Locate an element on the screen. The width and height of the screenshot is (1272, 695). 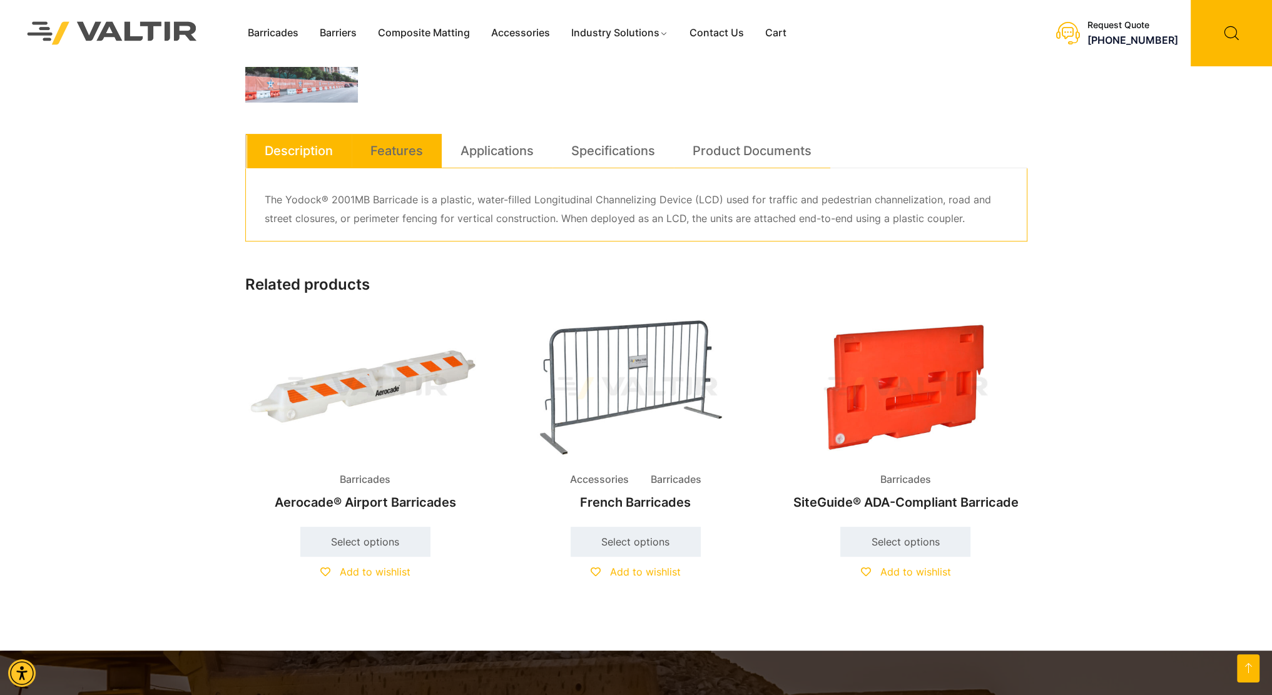
a: Description is located at coordinates (299, 151).